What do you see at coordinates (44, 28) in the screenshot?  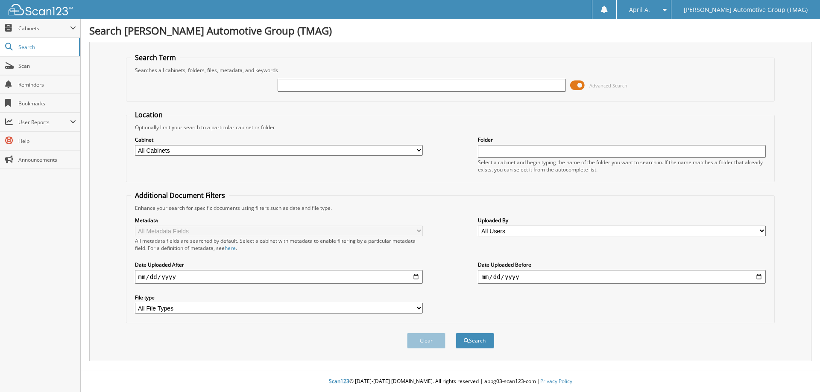 I see `span: Cabinets` at bounding box center [44, 28].